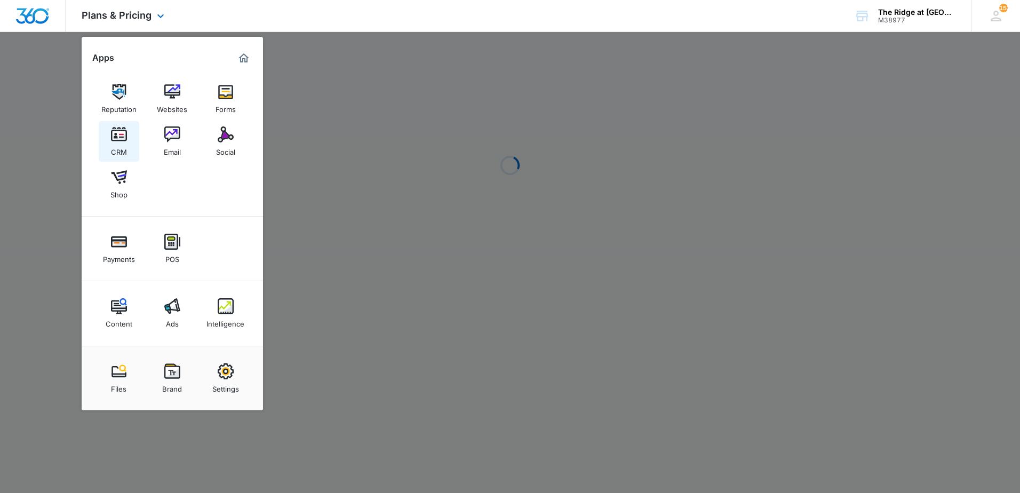  I want to click on a: Brand, so click(172, 378).